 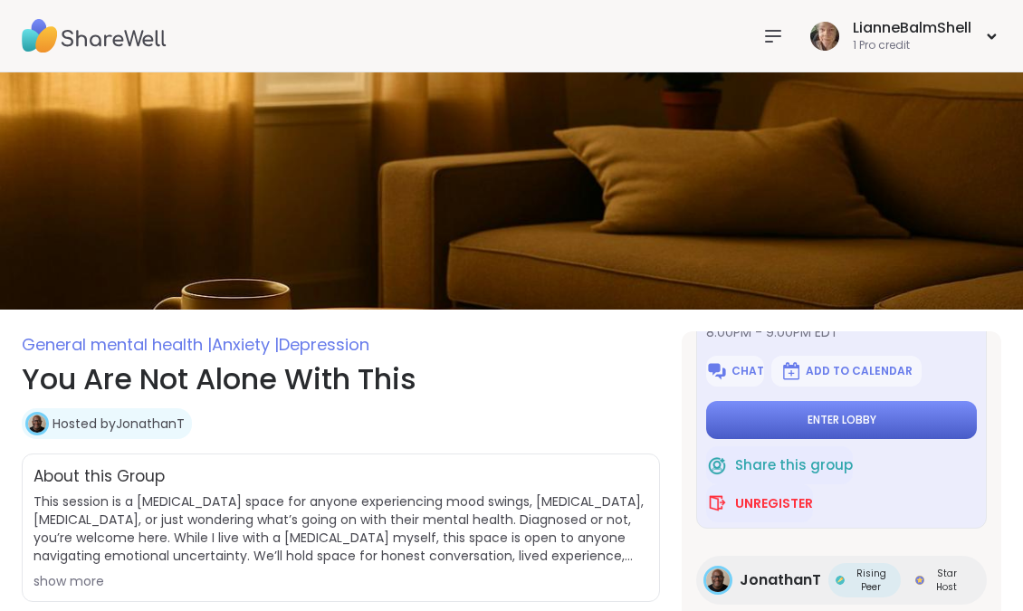 I want to click on h1: You Are Not Alone With This, so click(x=340, y=379).